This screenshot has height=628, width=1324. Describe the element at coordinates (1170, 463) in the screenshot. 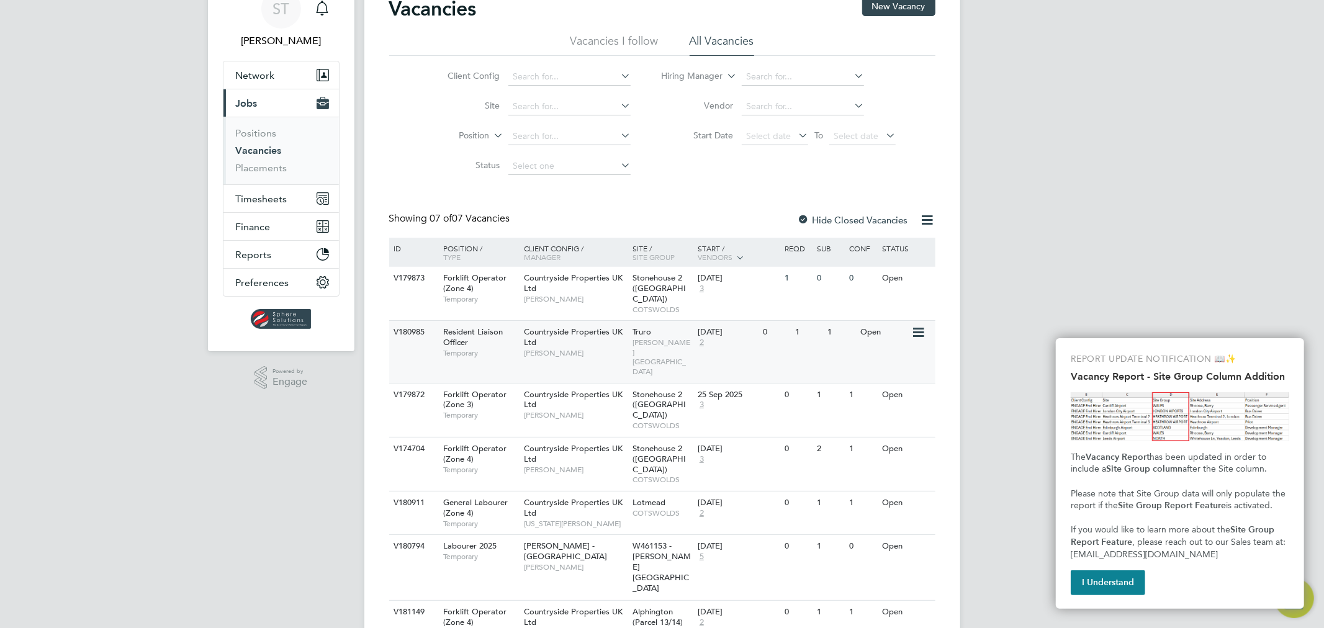

I see `span: has been updated in order to include a` at that location.